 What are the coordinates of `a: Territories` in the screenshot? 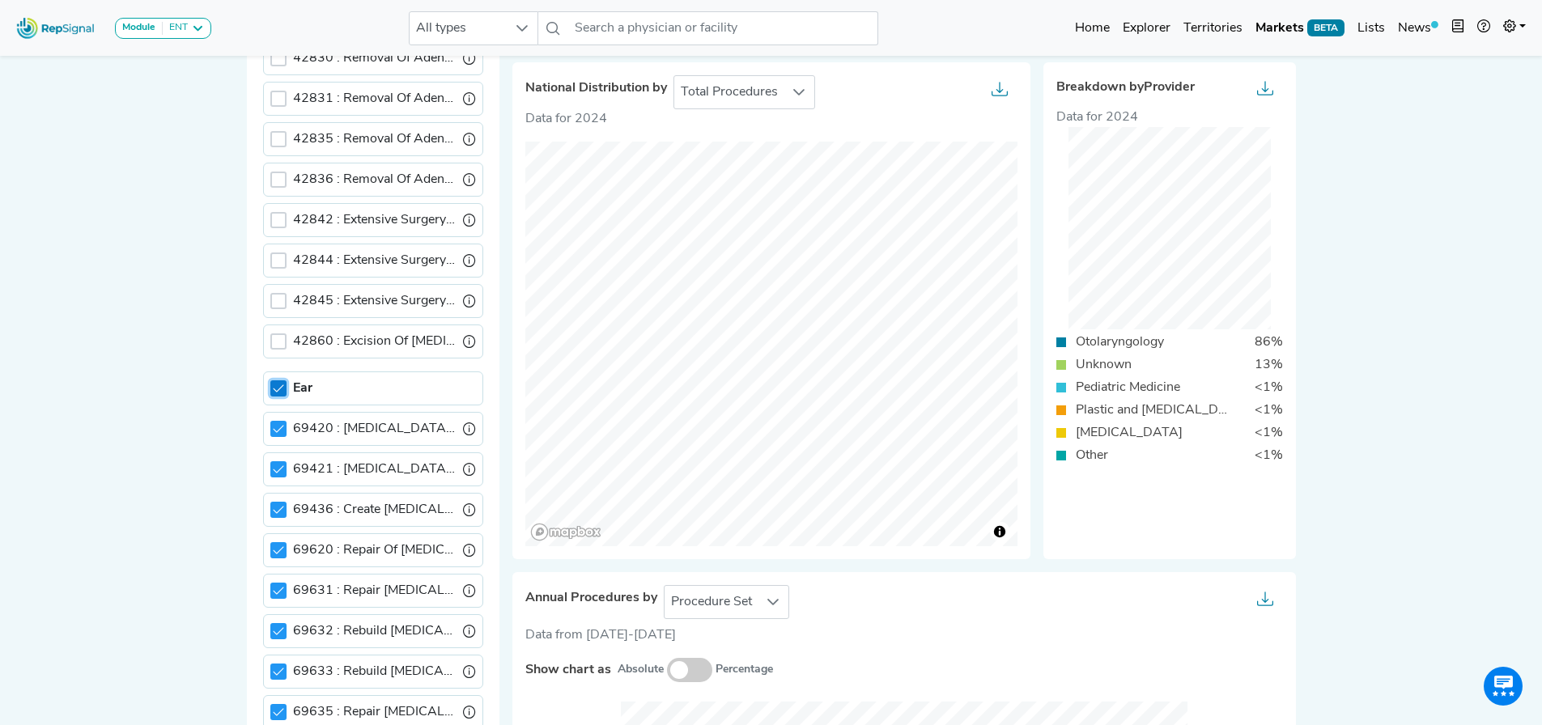 It's located at (1213, 28).